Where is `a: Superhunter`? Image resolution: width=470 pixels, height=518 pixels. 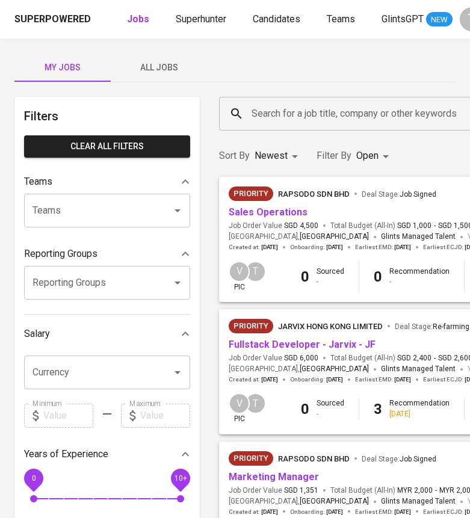
a: Superhunter is located at coordinates (202, 19).